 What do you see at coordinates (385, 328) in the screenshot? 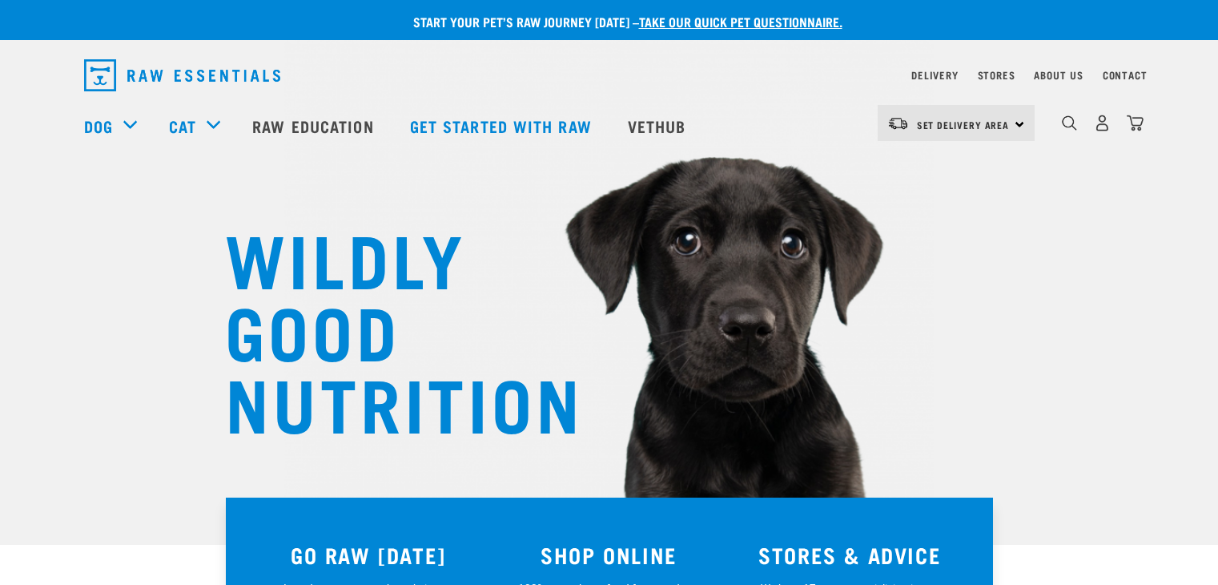
I see `h1: WILDLY GOOD NUTRITION` at bounding box center [385, 328].